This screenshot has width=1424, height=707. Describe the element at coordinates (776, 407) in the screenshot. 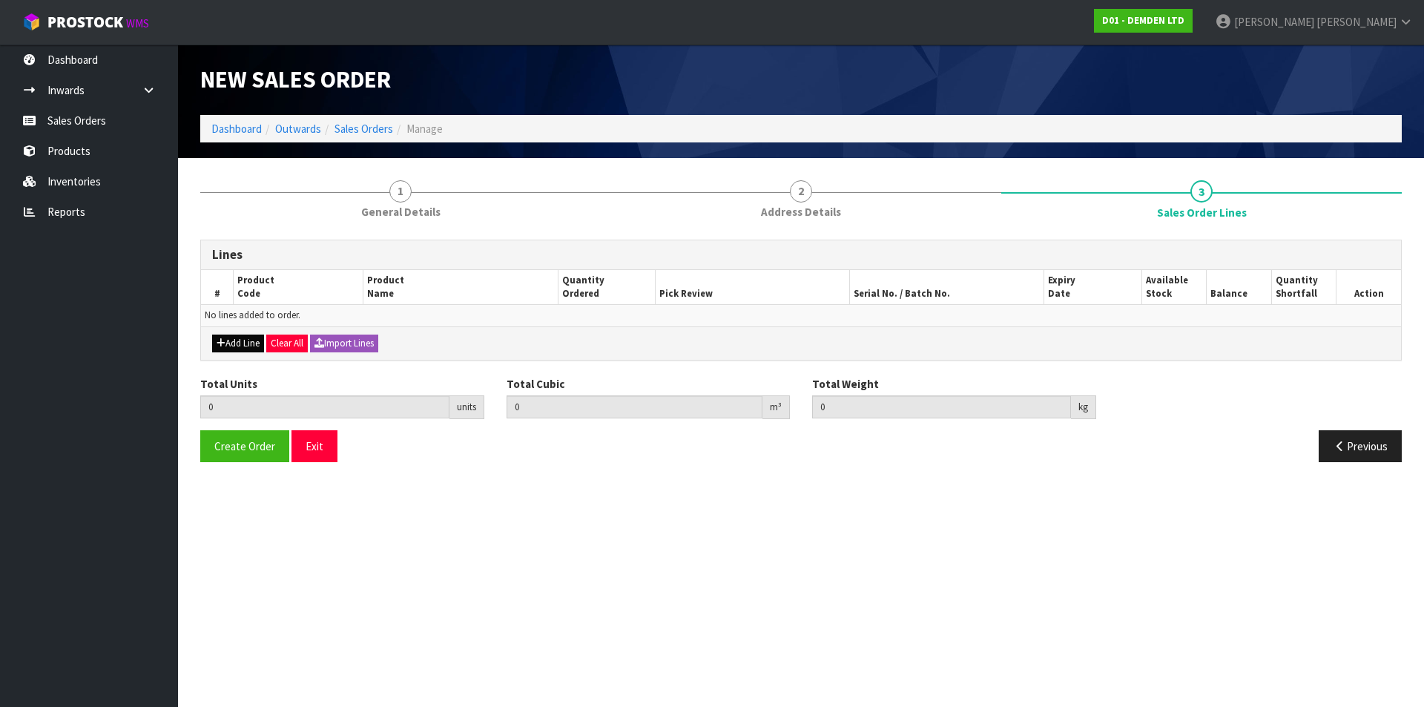

I see `div: m³` at that location.